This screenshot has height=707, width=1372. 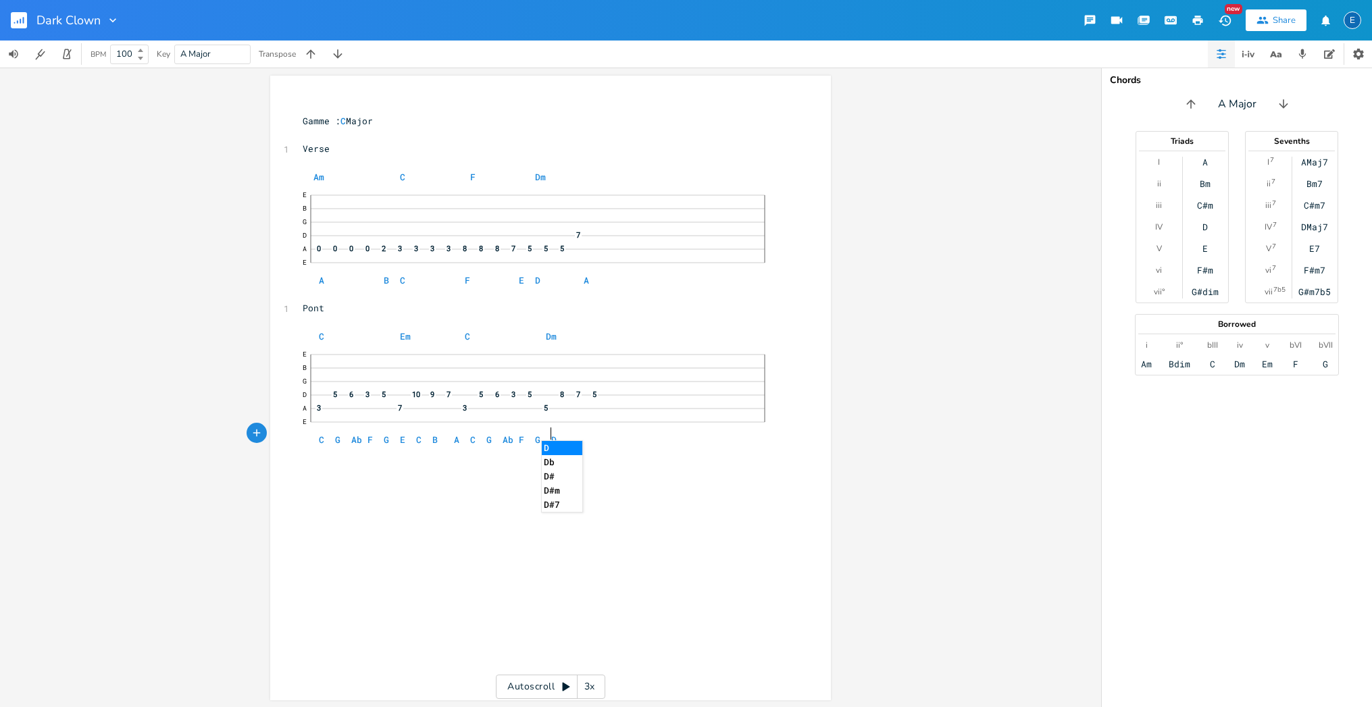 What do you see at coordinates (416, 394) in the screenshot?
I see `span: 10` at bounding box center [416, 394].